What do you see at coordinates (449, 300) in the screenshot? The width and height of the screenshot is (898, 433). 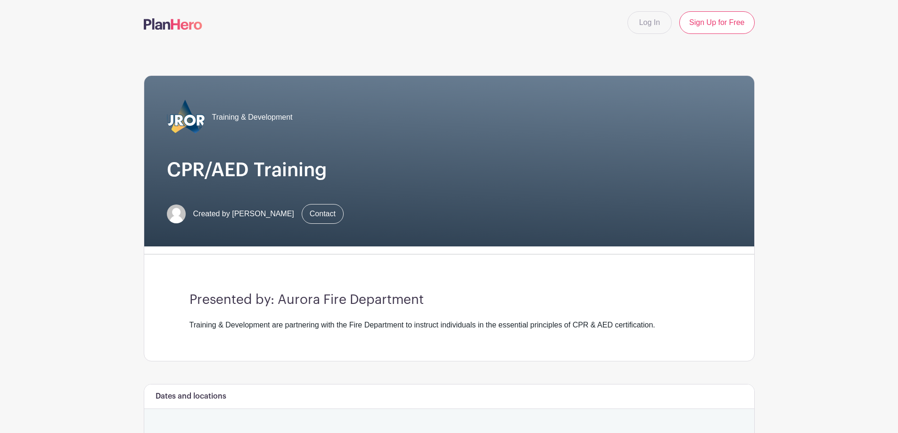 I see `h3: Presented by: Aurora Fire Department` at bounding box center [449, 300].